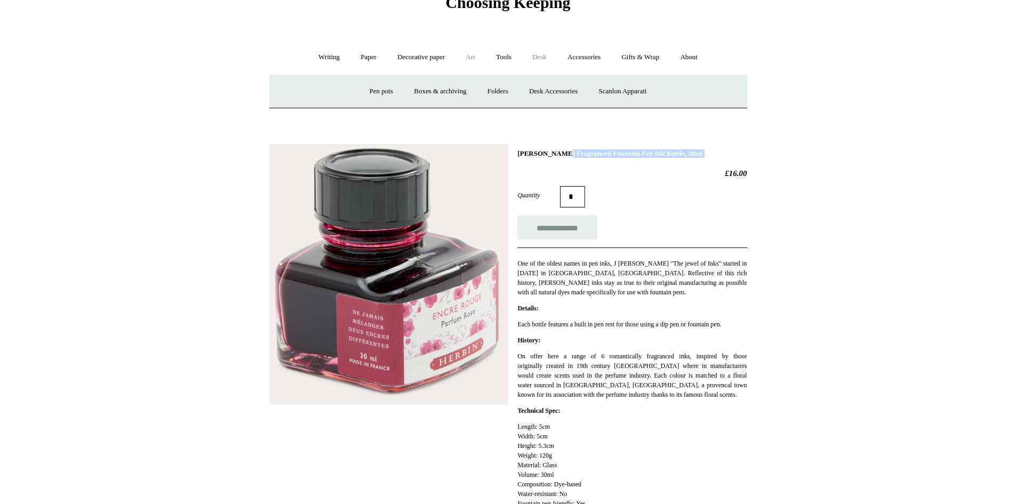  What do you see at coordinates (623, 91) in the screenshot?
I see `a: Scanlon Apparati` at bounding box center [623, 91].